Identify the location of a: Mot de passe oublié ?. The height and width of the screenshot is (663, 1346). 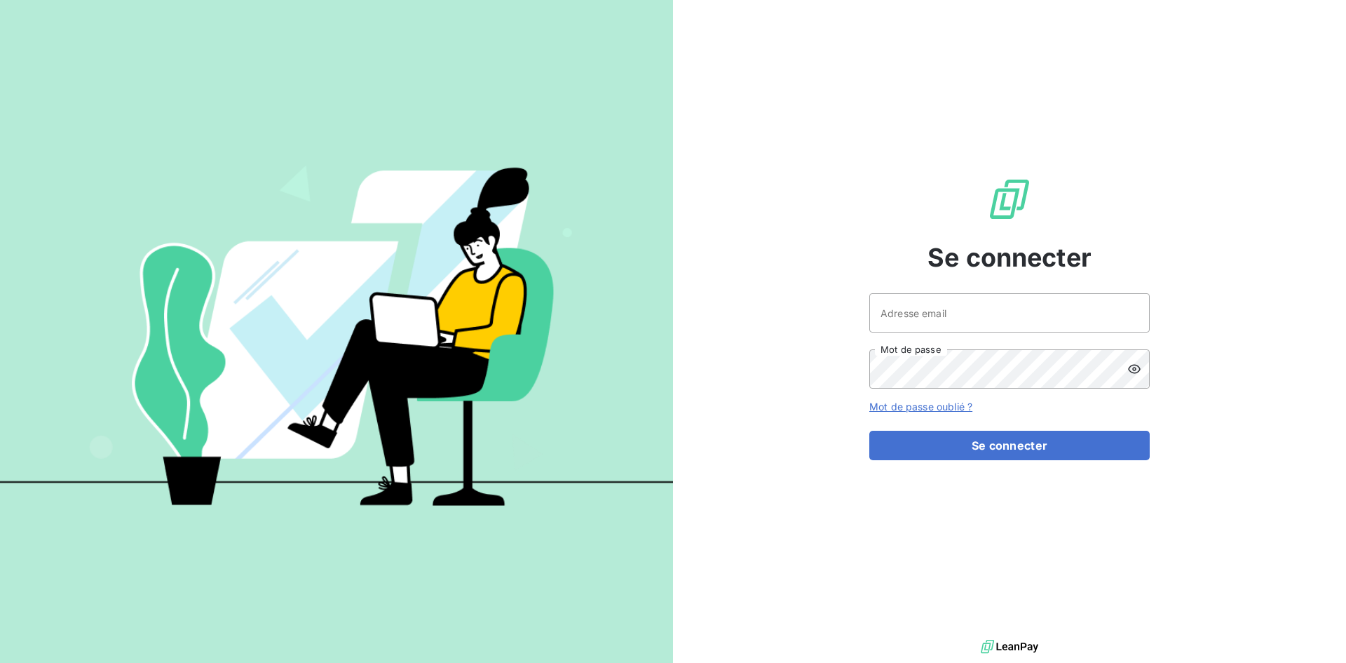
(921, 406).